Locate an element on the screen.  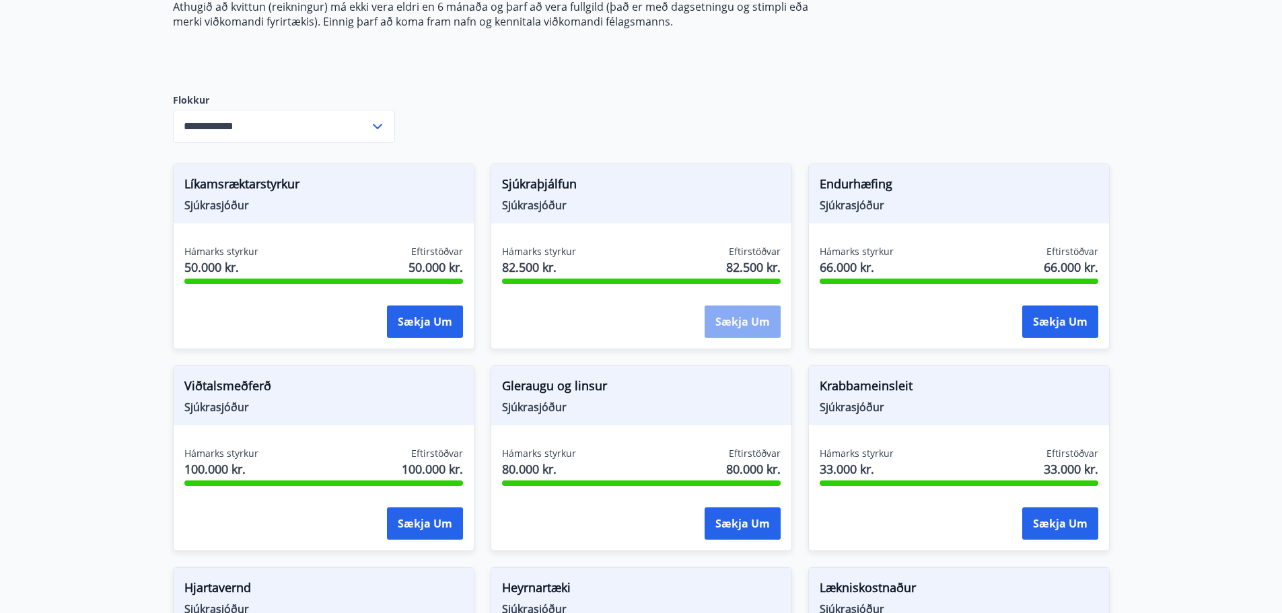
span: Endurhæfing is located at coordinates (959, 186).